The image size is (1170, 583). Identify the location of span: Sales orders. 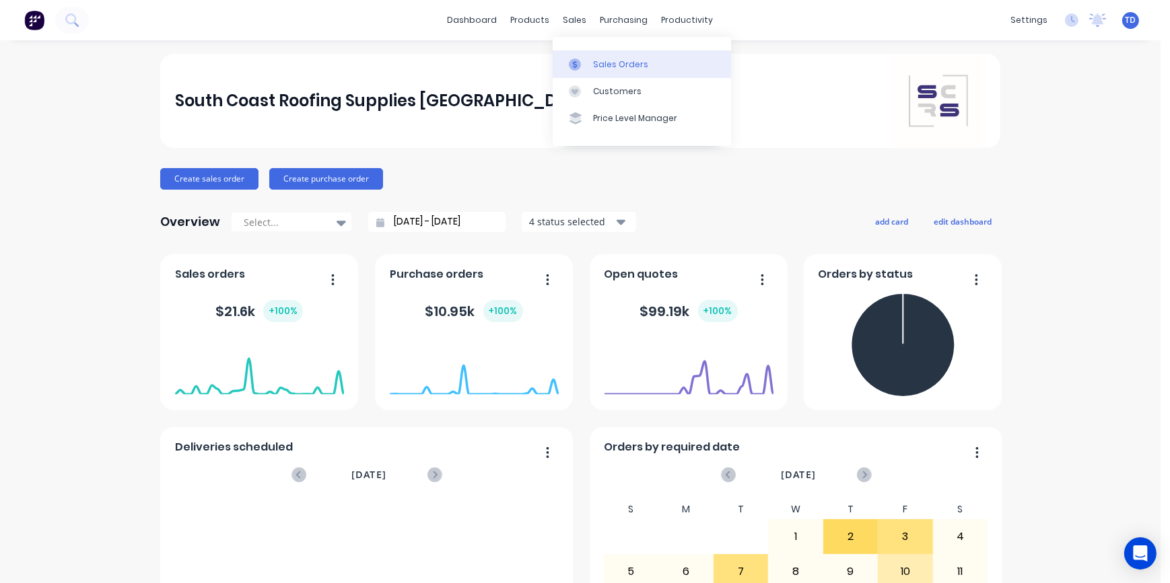
(210, 275).